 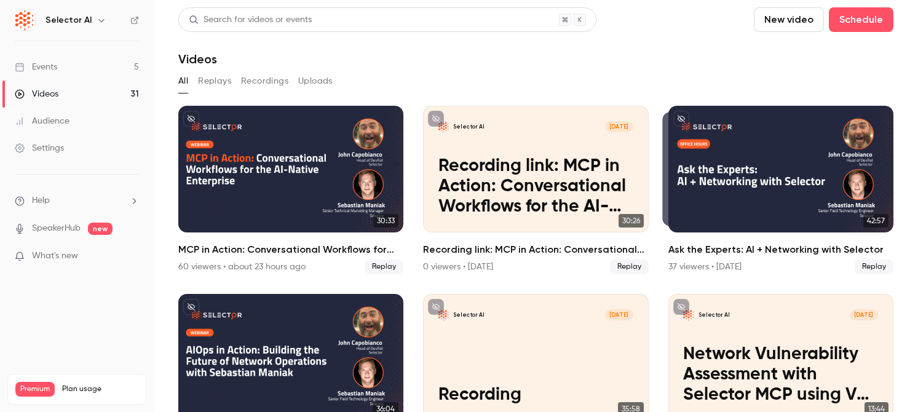 What do you see at coordinates (41, 200) in the screenshot?
I see `span: Help` at bounding box center [41, 200].